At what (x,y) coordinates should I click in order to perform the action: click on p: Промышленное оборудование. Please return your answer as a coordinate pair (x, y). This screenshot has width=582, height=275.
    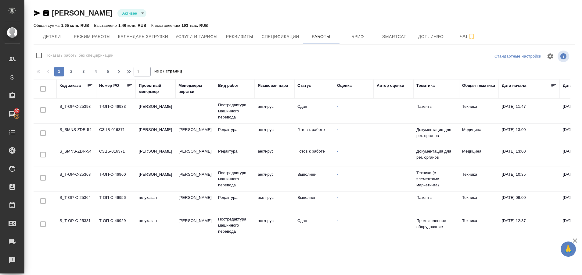
    Looking at the image, I should click on (436, 224).